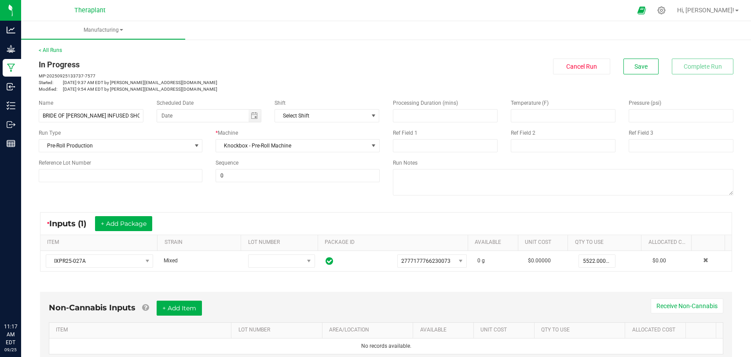 This screenshot has height=357, width=751. What do you see at coordinates (426, 261) in the screenshot?
I see `span: 2777177766230073` at bounding box center [426, 261].